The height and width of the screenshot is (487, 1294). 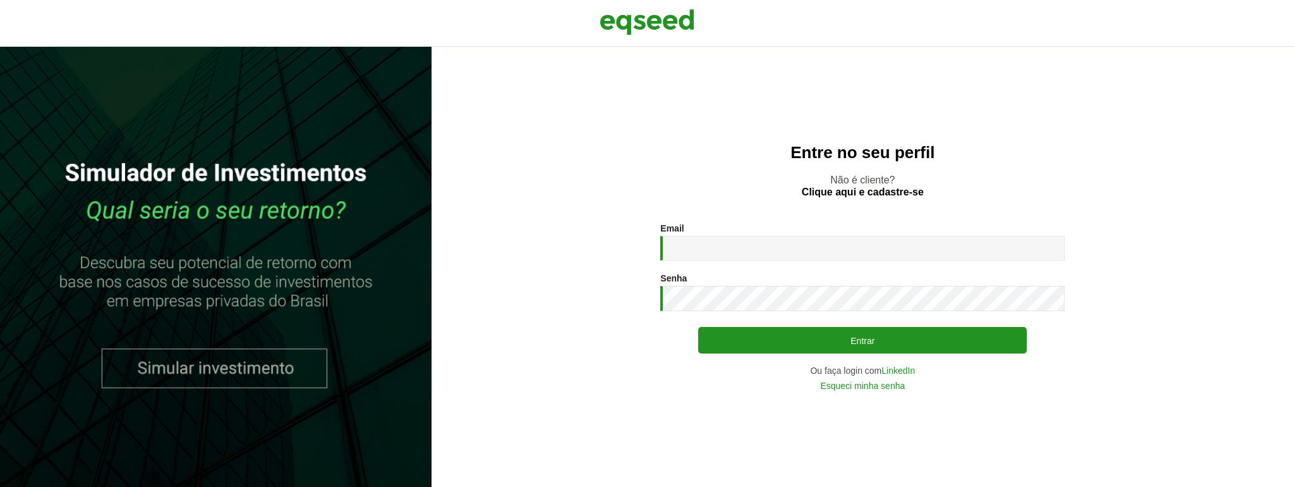 I want to click on p: Não é cliente?, so click(x=863, y=186).